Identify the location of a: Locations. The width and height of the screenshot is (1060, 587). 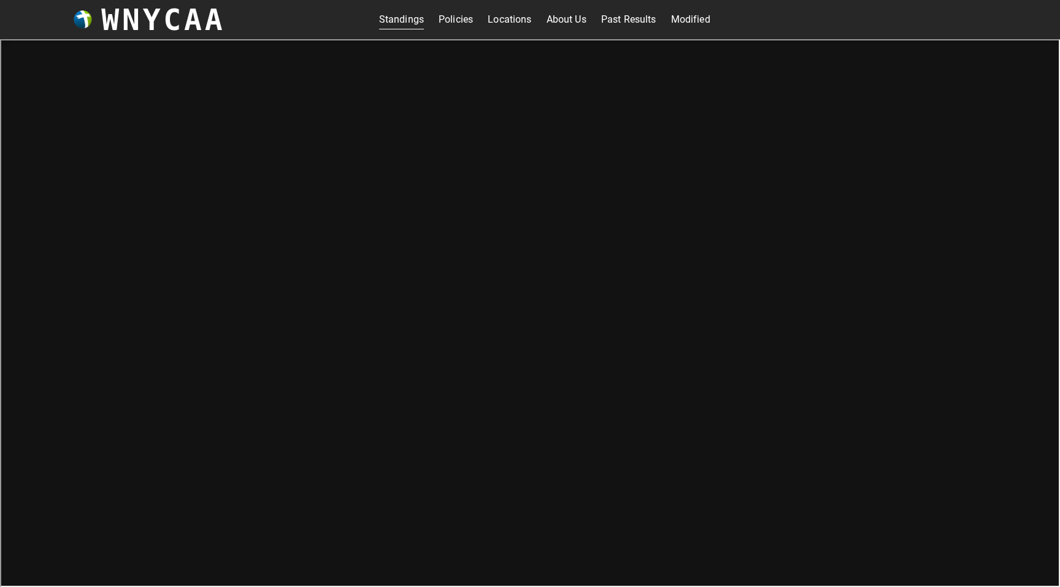
(509, 20).